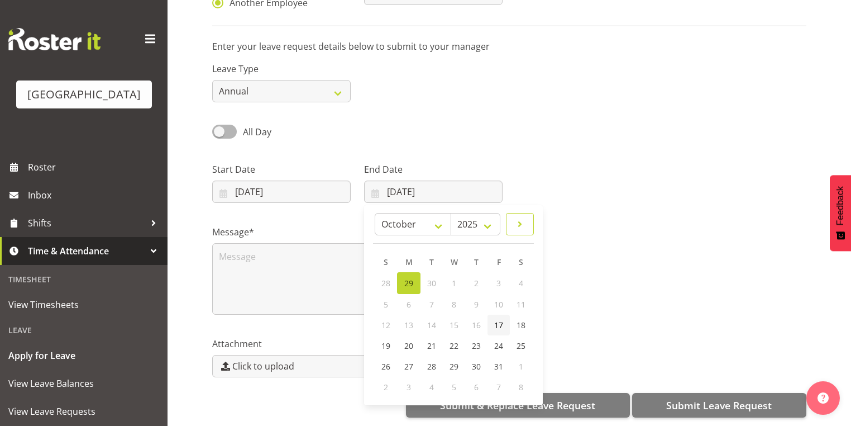 This screenshot has height=426, width=851. What do you see at coordinates (521, 304) in the screenshot?
I see `span: 11` at bounding box center [521, 304].